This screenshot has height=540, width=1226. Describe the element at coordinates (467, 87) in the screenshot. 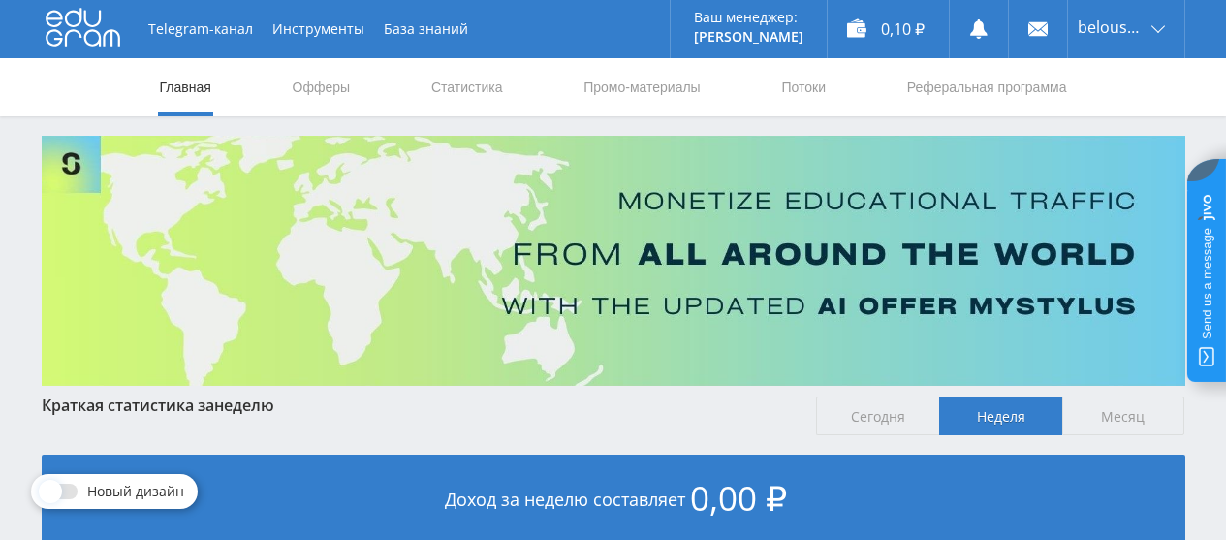

I see `a: Статистика` at that location.